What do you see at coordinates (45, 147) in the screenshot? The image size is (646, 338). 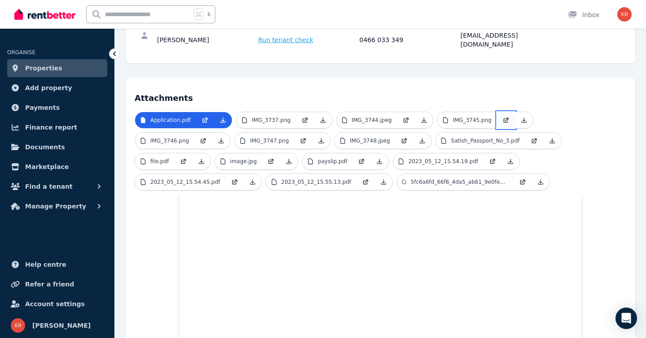 I see `span: Documents` at bounding box center [45, 147].